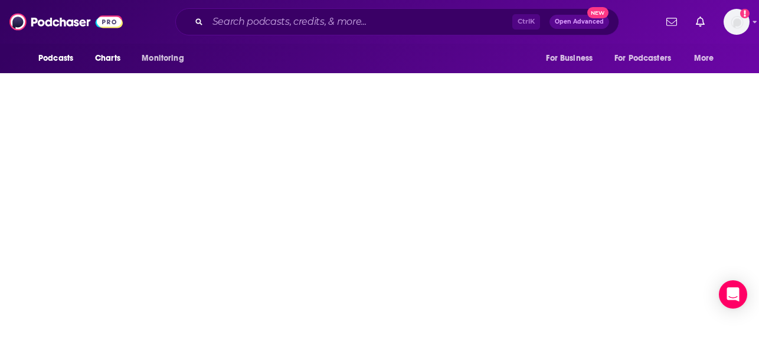  What do you see at coordinates (162, 58) in the screenshot?
I see `span: Monitoring` at bounding box center [162, 58].